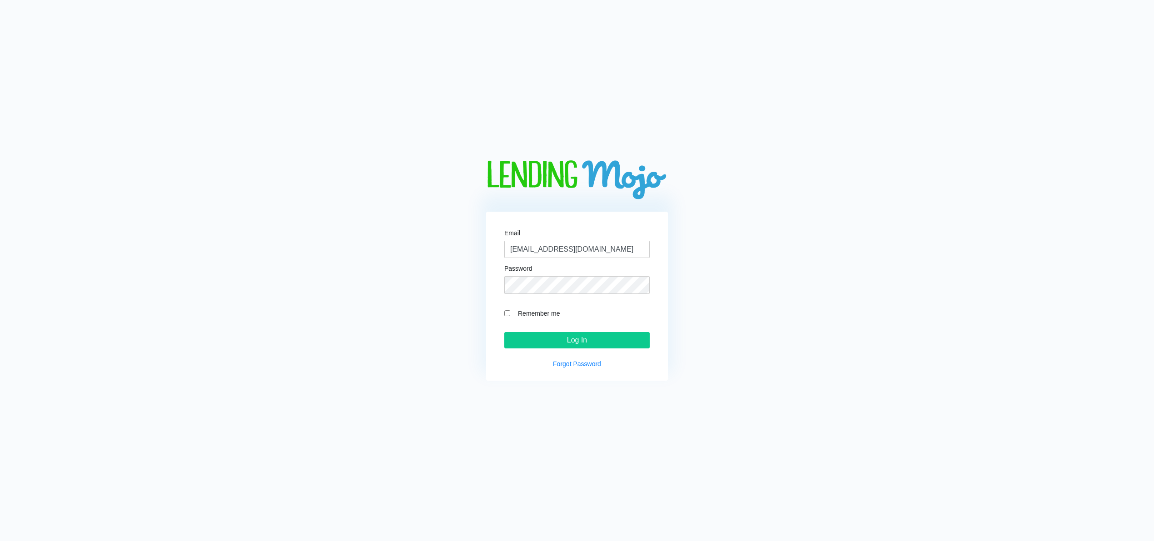  Describe the element at coordinates (577, 364) in the screenshot. I see `a: Forgot Password` at that location.